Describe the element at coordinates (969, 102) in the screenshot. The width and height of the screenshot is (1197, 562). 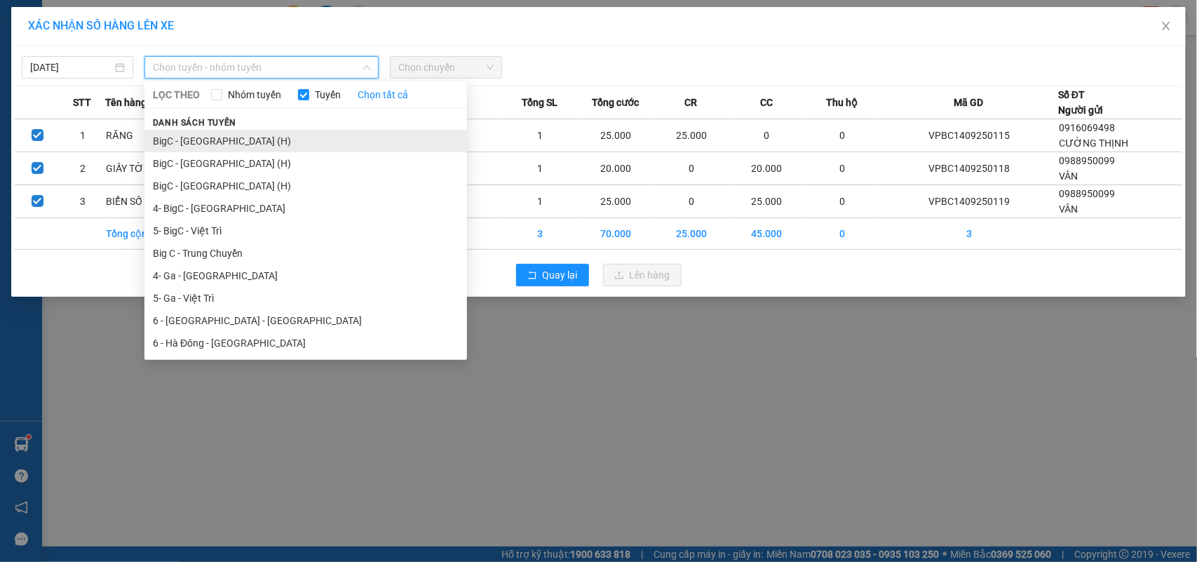
I see `span: Mã GD` at that location.